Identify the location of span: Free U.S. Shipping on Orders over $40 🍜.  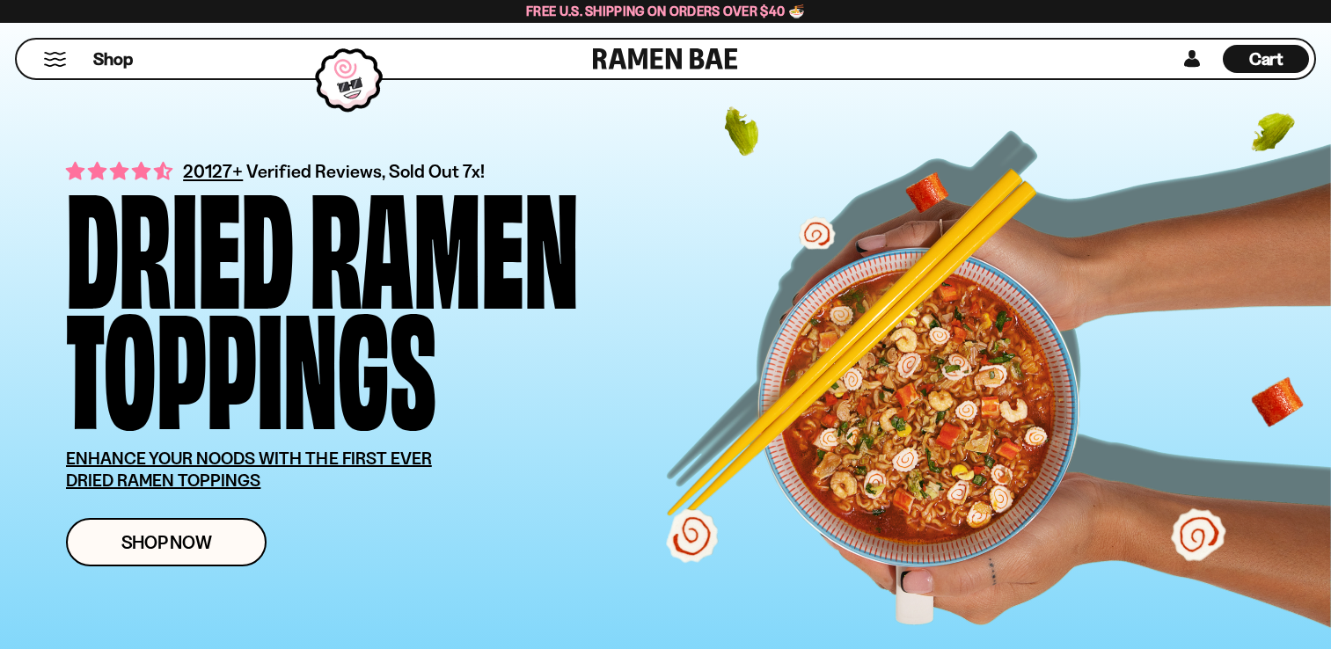
(665, 11).